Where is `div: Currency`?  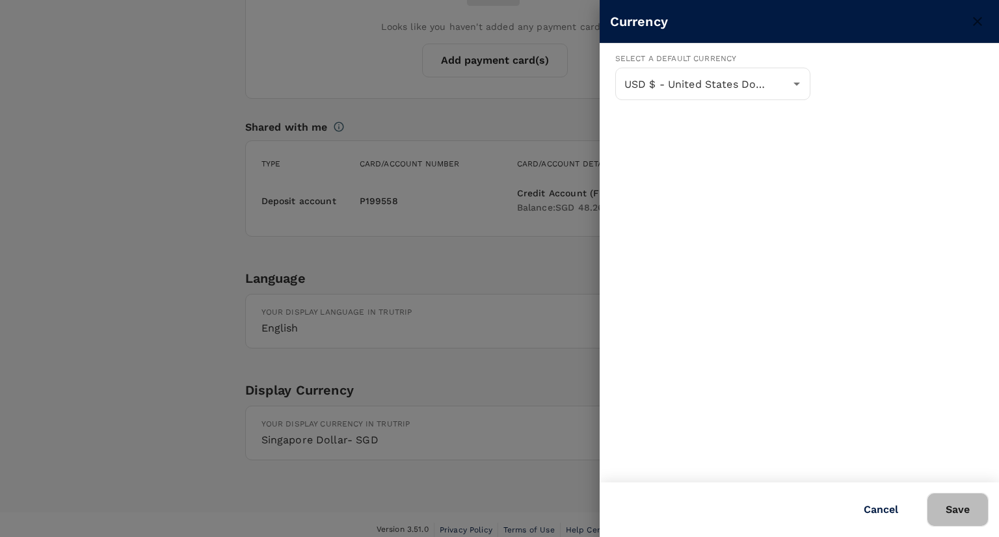 div: Currency is located at coordinates (788, 21).